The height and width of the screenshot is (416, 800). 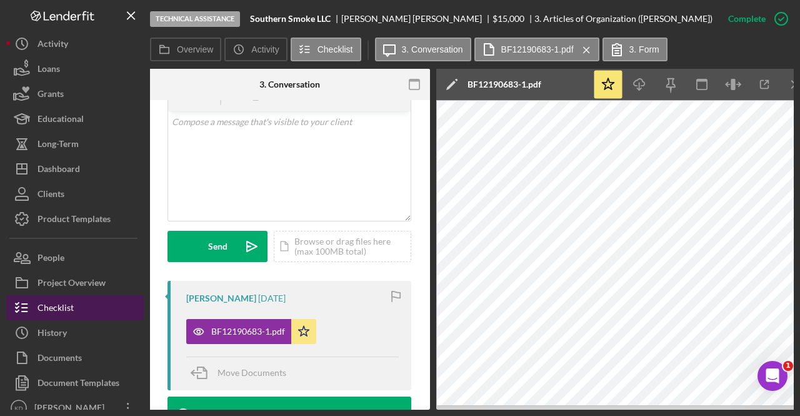 I want to click on div: People, so click(x=51, y=259).